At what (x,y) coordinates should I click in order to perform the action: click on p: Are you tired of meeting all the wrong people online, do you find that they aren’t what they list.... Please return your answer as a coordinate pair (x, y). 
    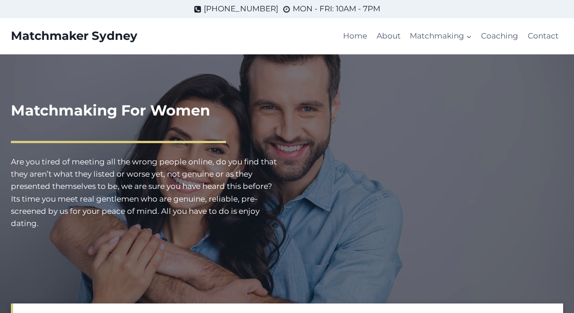
    Looking at the image, I should click on (145, 193).